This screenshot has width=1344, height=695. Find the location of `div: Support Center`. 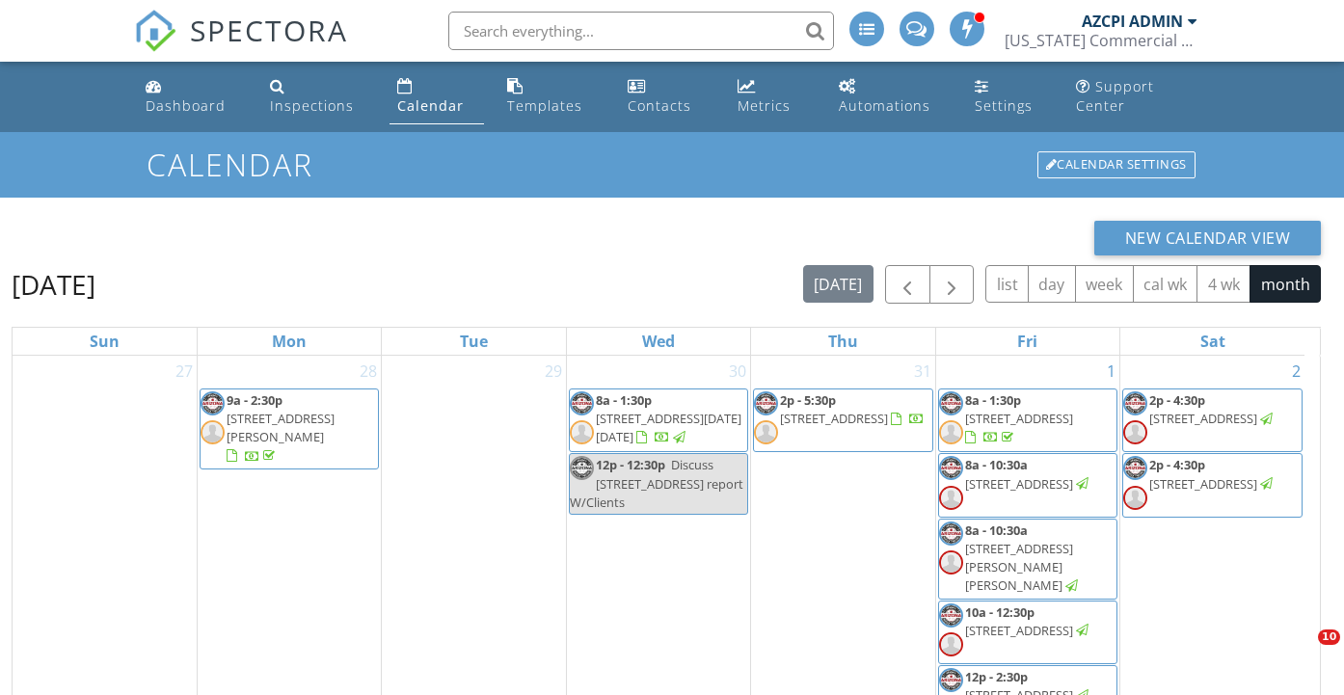

div: Support Center is located at coordinates (1114, 95).